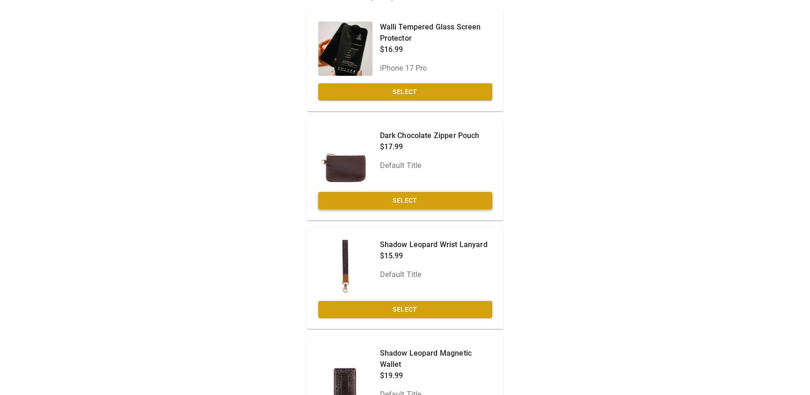 This screenshot has height=395, width=810. I want to click on p: $15.99, so click(434, 256).